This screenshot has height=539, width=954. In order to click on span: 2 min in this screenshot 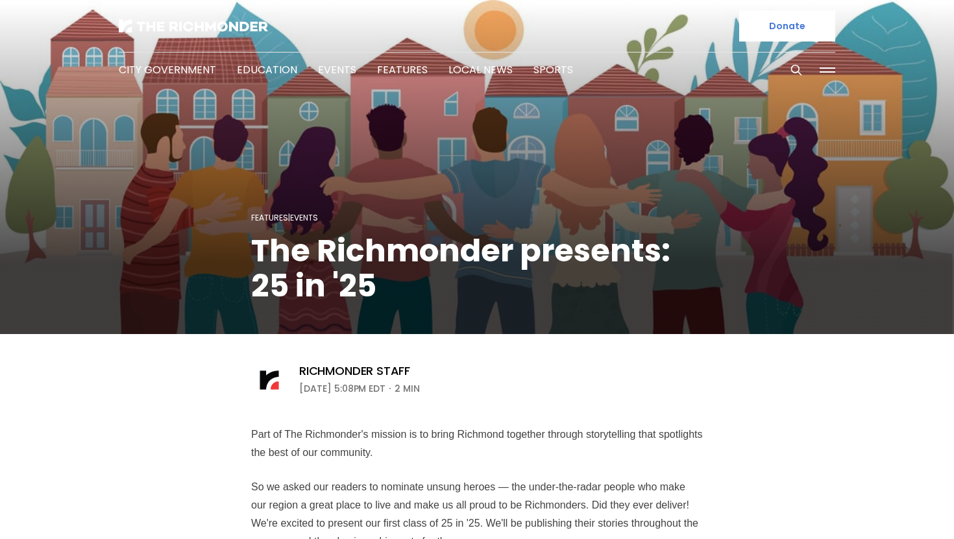, I will do `click(407, 389)`.